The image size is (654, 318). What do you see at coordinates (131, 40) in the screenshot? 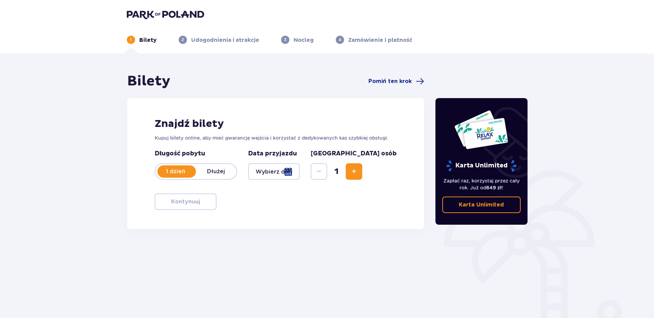
I see `p: 1` at bounding box center [131, 40].